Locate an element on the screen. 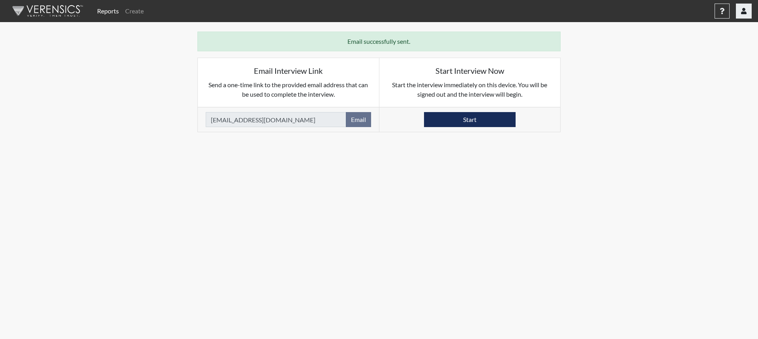  h5: Start Interview Now is located at coordinates (470, 71).